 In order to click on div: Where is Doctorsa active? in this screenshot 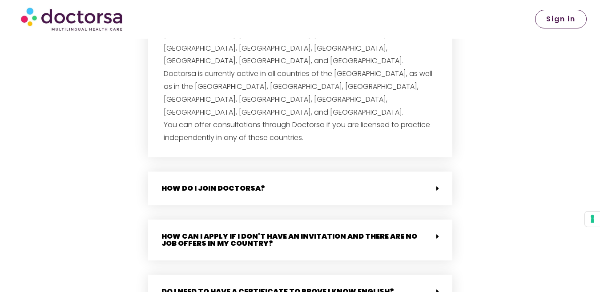, I will do `click(300, 84)`.